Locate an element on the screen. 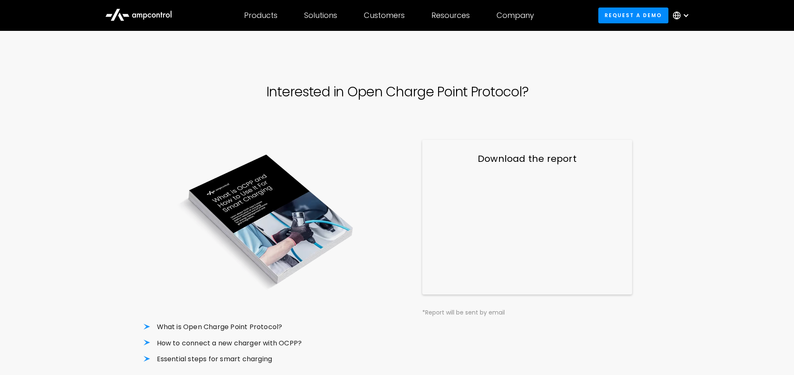 This screenshot has width=794, height=375. li: How to connect a new charger with OCPP? is located at coordinates (267, 343).